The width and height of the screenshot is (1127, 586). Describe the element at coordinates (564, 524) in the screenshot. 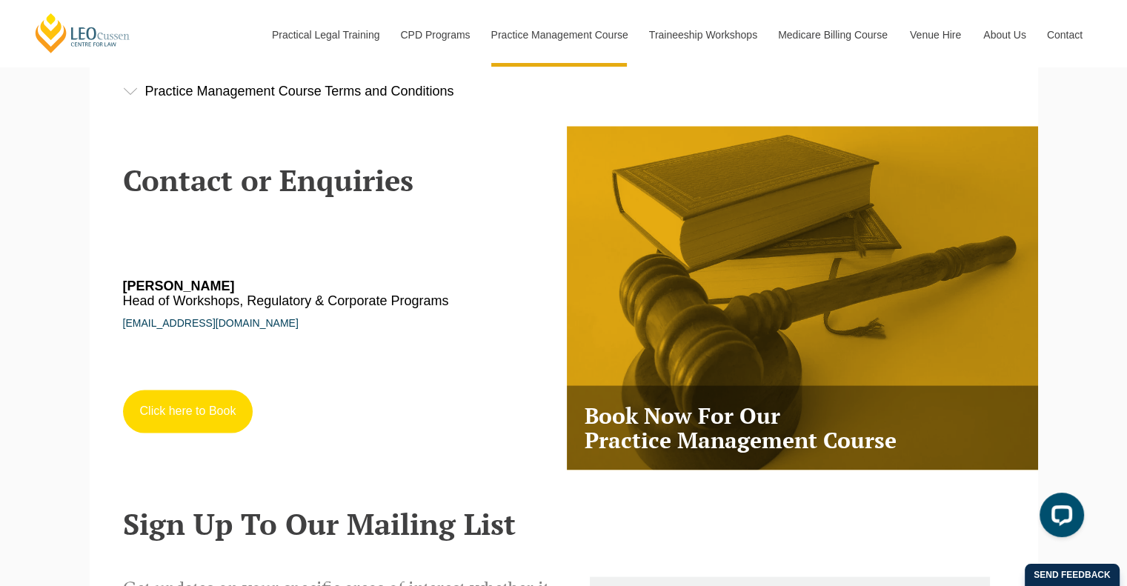

I see `h2: Sign Up To Our Mailing List` at that location.